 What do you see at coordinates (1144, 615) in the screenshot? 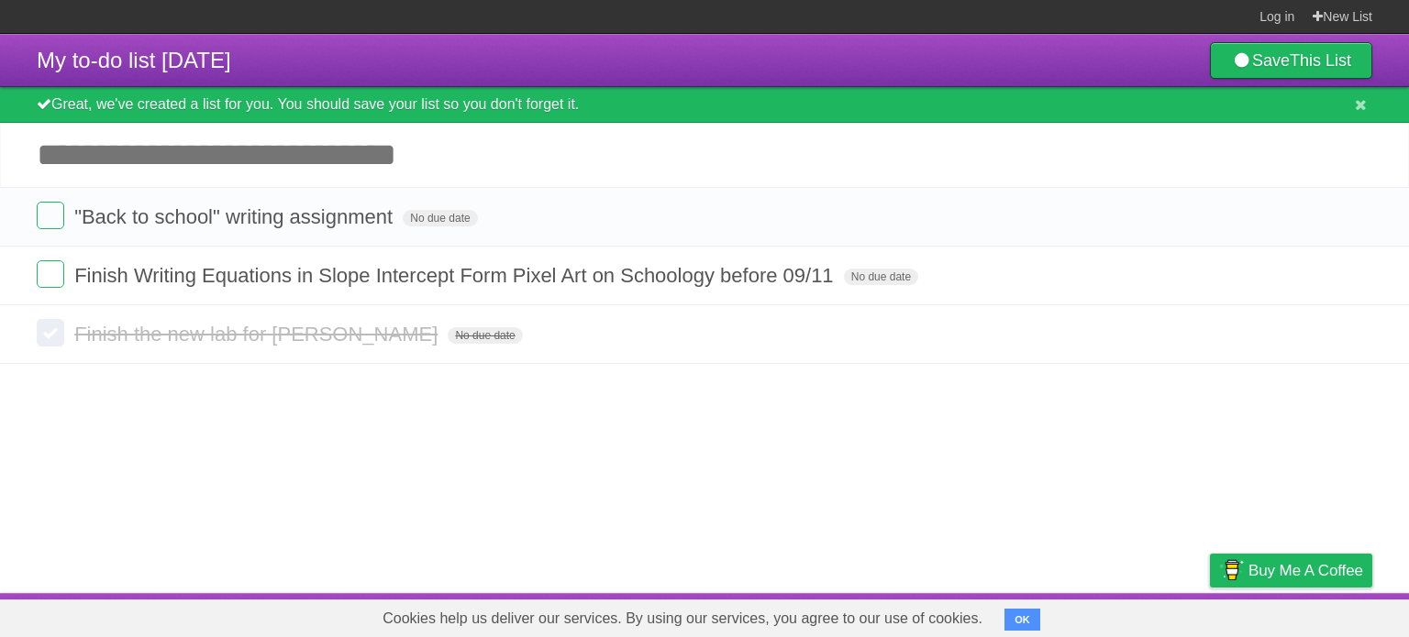
I see `a: Terms` at bounding box center [1144, 615].